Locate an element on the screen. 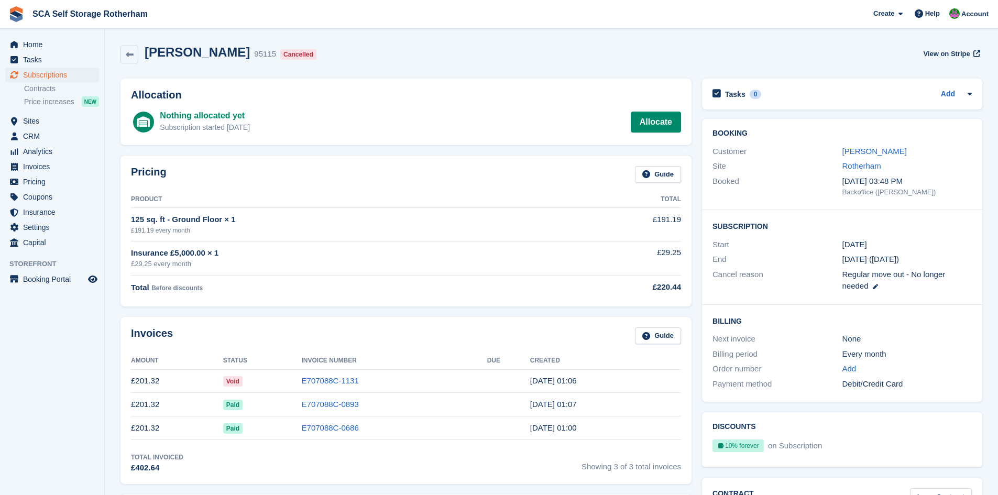  span: Regular move out - No longer needed is located at coordinates (893, 280).